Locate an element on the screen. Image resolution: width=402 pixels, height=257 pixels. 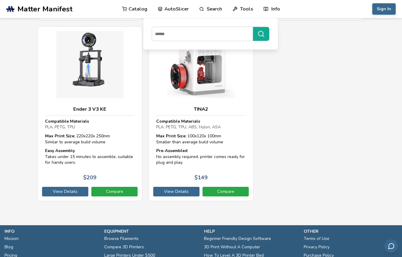
span: PLA, PETG, TPU, ABS, Nylon, ASA is located at coordinates (188, 127).